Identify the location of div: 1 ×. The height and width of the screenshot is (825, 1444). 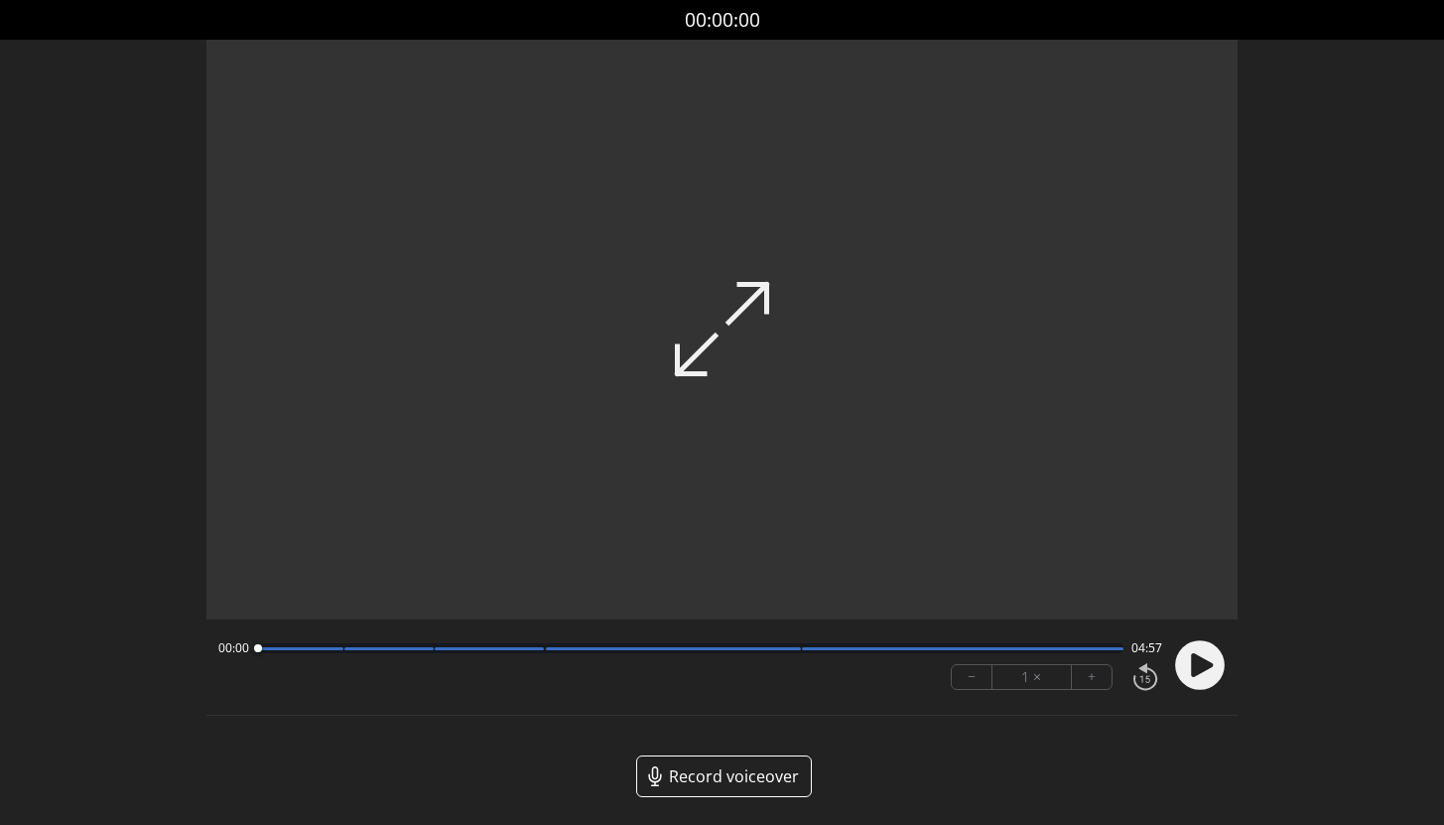
(1032, 677).